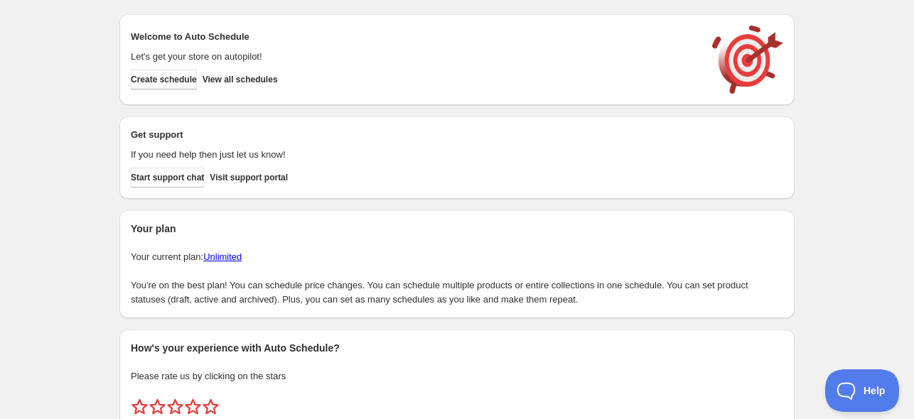  Describe the element at coordinates (163, 80) in the screenshot. I see `button: Create schedule` at that location.